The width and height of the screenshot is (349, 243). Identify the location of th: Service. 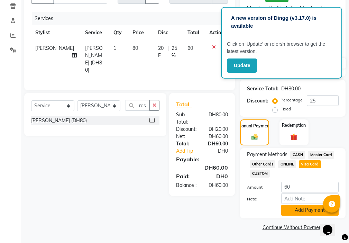
(95, 32).